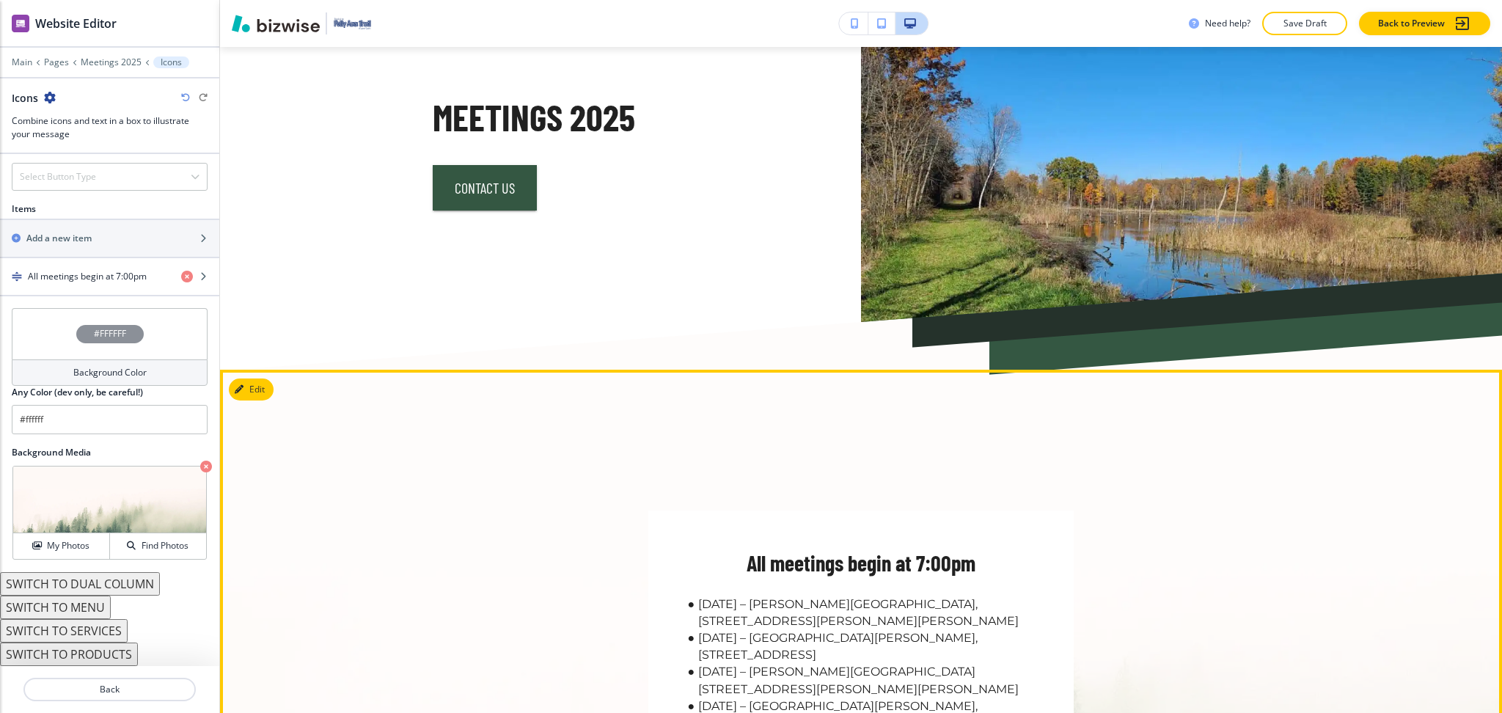 Image resolution: width=1502 pixels, height=713 pixels. Describe the element at coordinates (251, 390) in the screenshot. I see `button: Edit` at that location.